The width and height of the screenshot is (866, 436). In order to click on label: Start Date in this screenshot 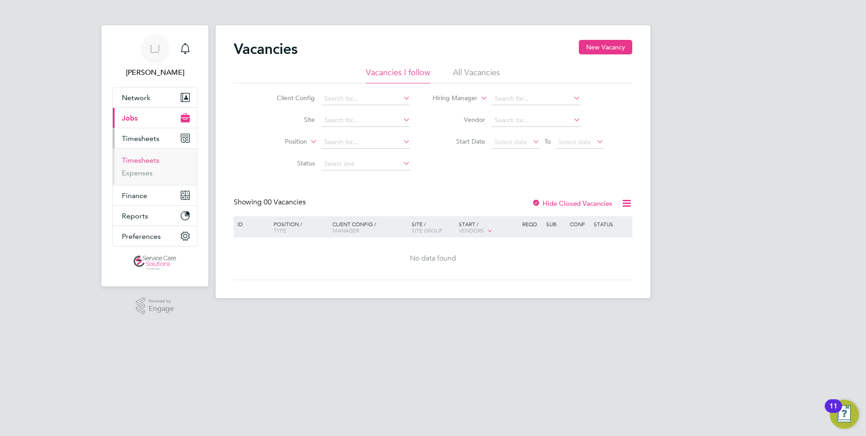, I will do `click(459, 141)`.